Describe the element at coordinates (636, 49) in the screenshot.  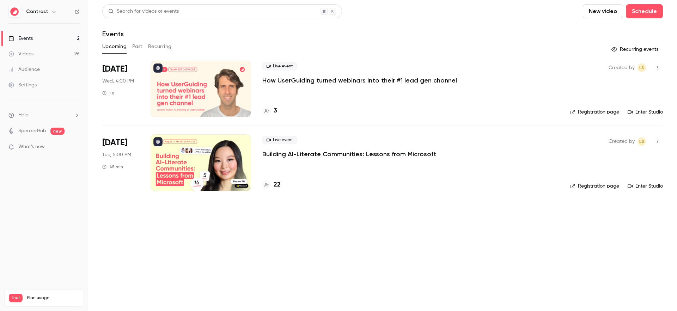
I see `button: Recurring events` at that location.